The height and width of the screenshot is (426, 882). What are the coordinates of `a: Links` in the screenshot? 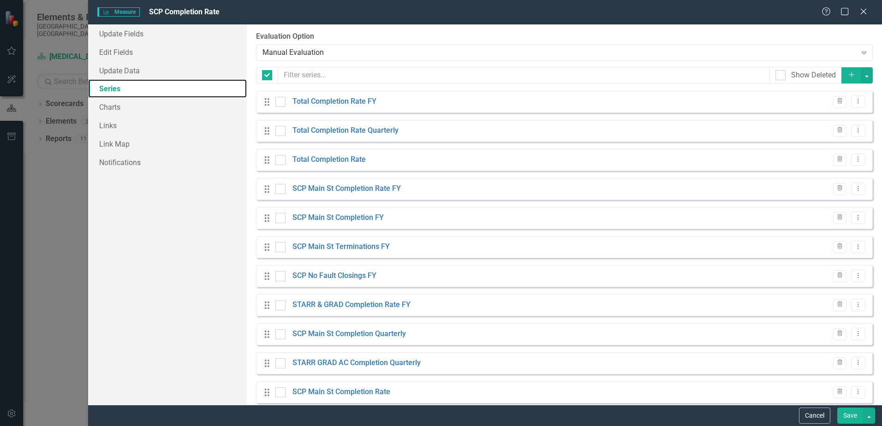 It's located at (167, 125).